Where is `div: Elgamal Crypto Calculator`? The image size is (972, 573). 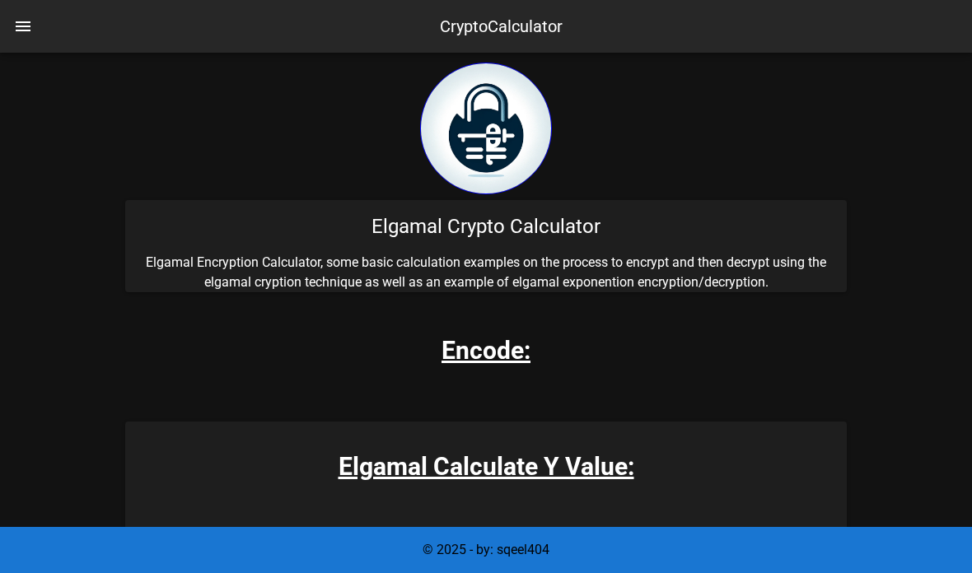 div: Elgamal Crypto Calculator is located at coordinates (486, 226).